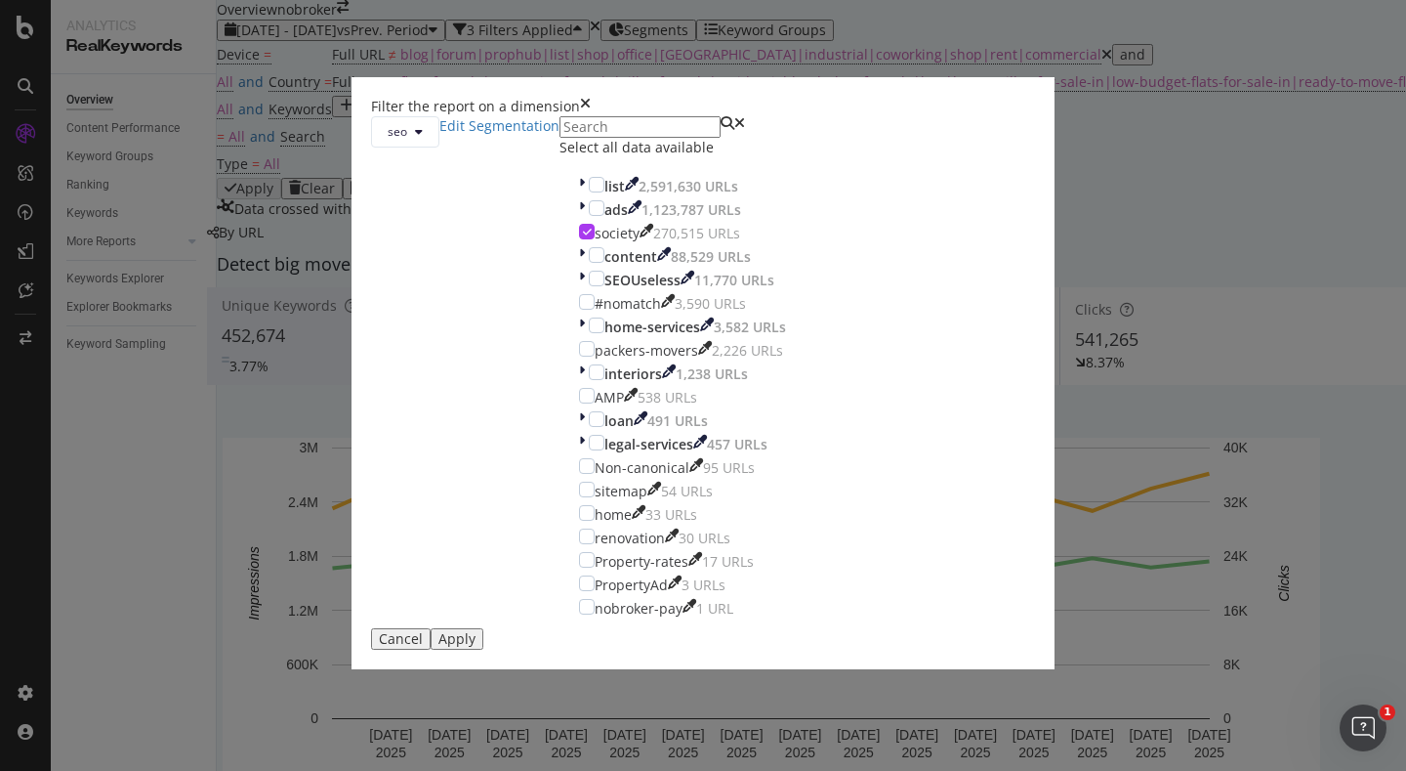 The width and height of the screenshot is (1406, 771). What do you see at coordinates (696, 233) in the screenshot?
I see `div: 270,515 URLs` at bounding box center [696, 233].